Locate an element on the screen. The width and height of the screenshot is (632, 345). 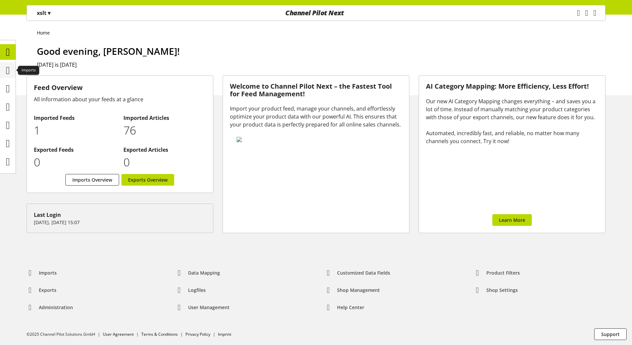
span: Help center is located at coordinates (351, 307).